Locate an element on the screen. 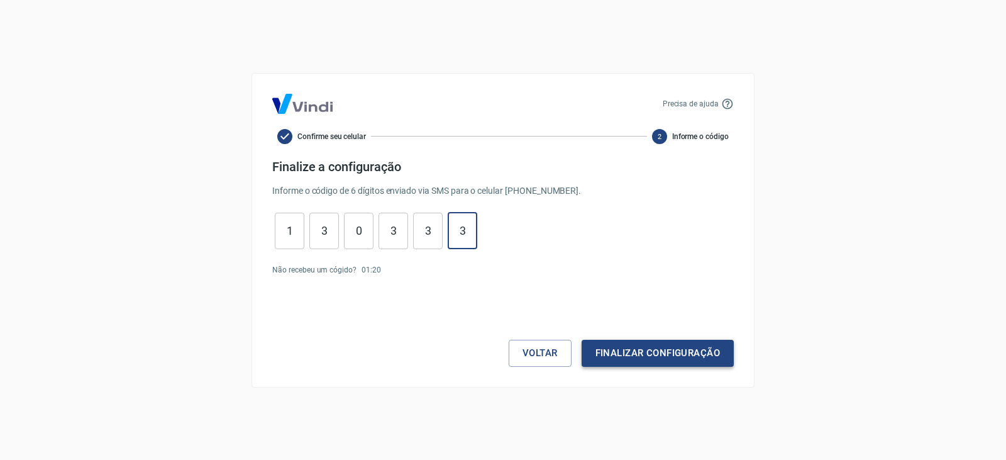 The width and height of the screenshot is (1006, 460). p: Não recebeu um cógido? is located at coordinates (314, 270).